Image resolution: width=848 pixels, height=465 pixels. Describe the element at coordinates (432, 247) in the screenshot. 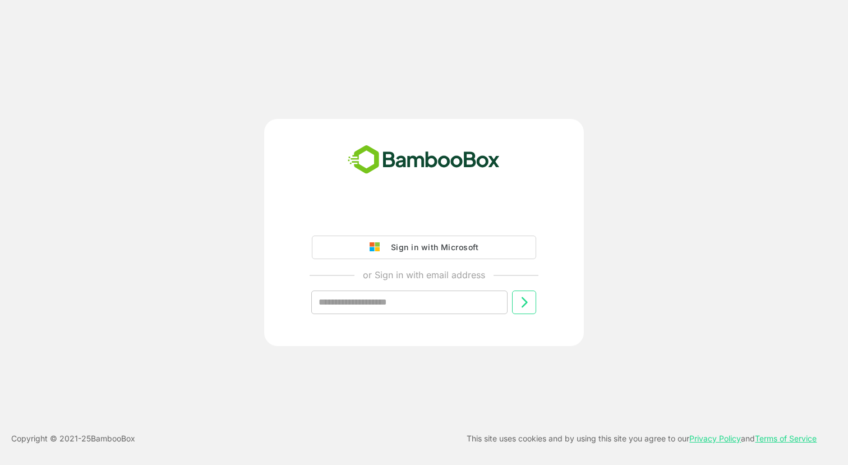

I see `div: Sign in with Microsoft` at that location.